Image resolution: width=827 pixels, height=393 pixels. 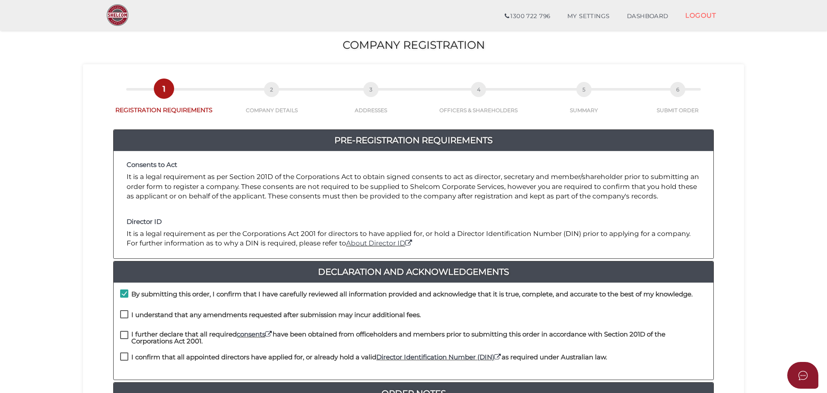 I want to click on h4: I understand that any amendments requested after submission may incur additional fees., so click(x=276, y=315).